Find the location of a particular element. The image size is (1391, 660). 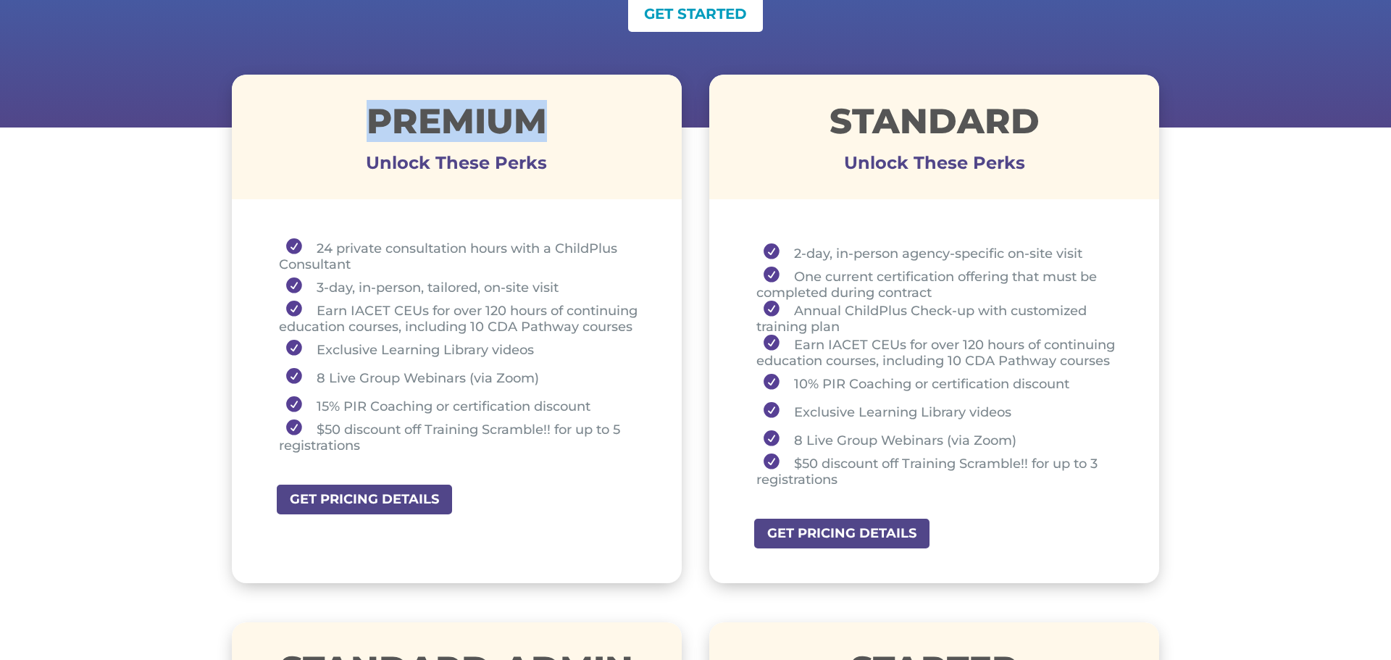

li: One current certification offering that must be completed during contract is located at coordinates (940, 283).